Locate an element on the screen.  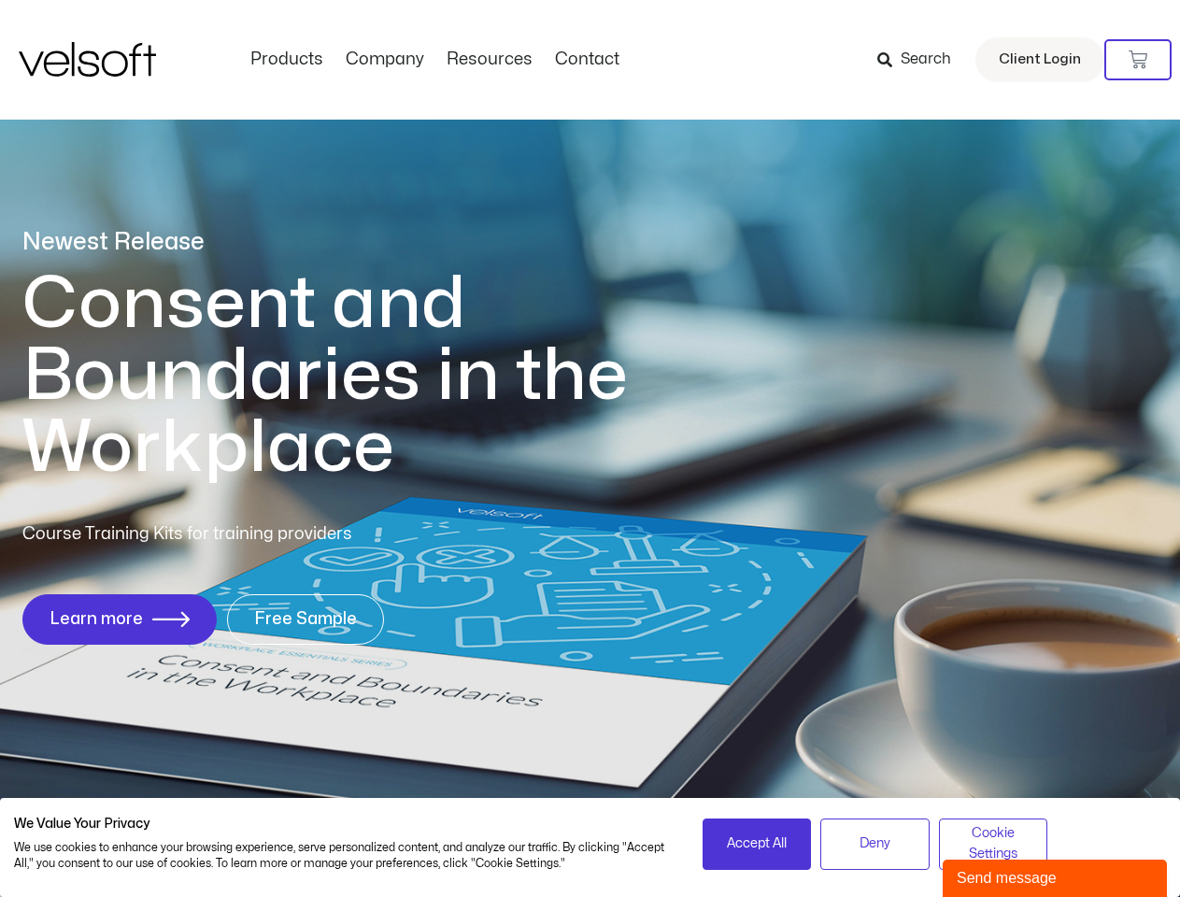
a: ContactMenu Toggle is located at coordinates (587, 60).